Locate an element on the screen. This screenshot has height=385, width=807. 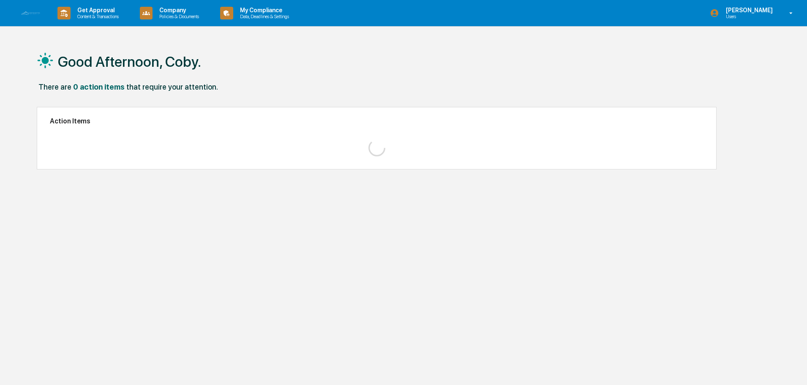
div: that require your attention. is located at coordinates (172, 87).